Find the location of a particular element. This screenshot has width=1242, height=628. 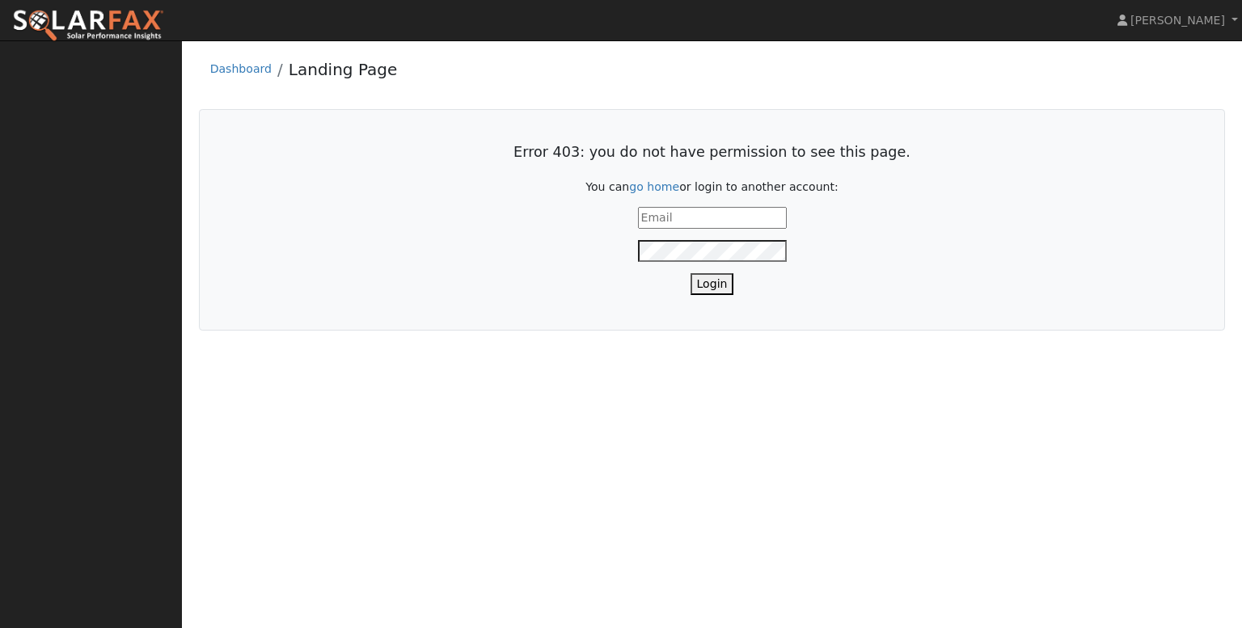

a: go home is located at coordinates (654, 187).